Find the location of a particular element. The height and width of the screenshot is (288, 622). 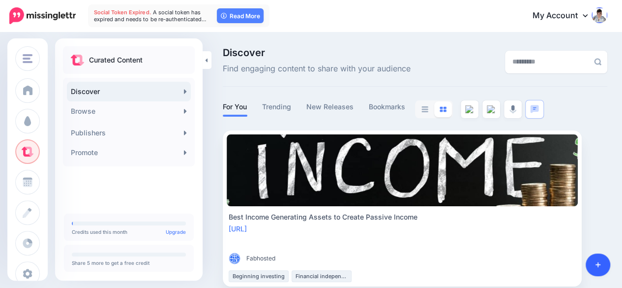

img: chat-square-blue.png is located at coordinates (534, 109).